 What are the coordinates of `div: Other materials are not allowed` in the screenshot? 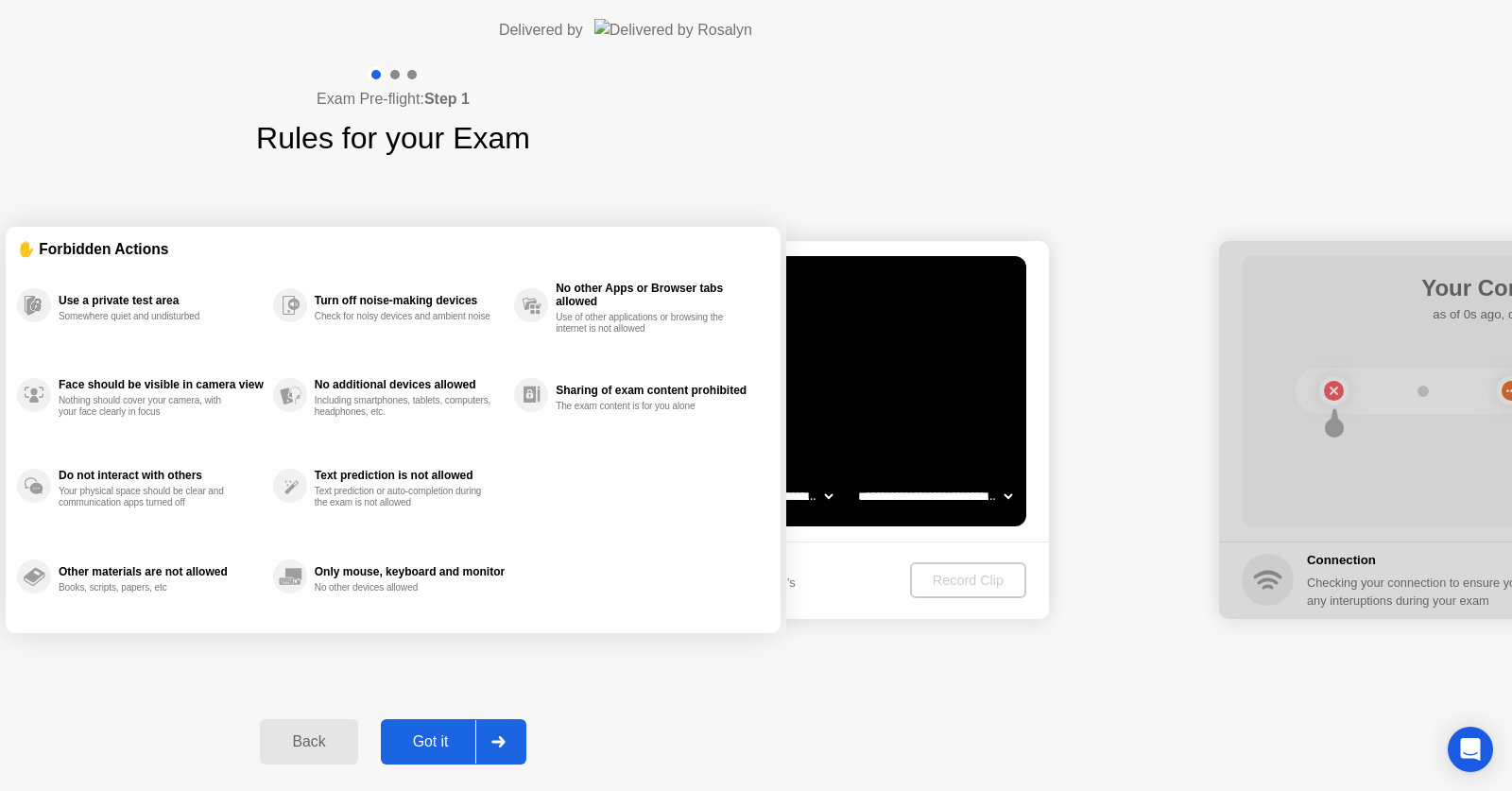 It's located at (161, 572).